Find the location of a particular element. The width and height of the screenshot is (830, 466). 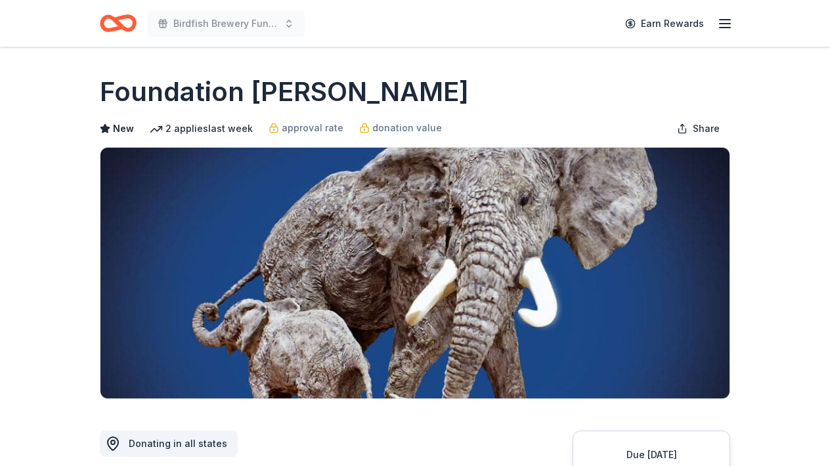

span: Birdfish Brewery Fundraiser is located at coordinates (226, 24).